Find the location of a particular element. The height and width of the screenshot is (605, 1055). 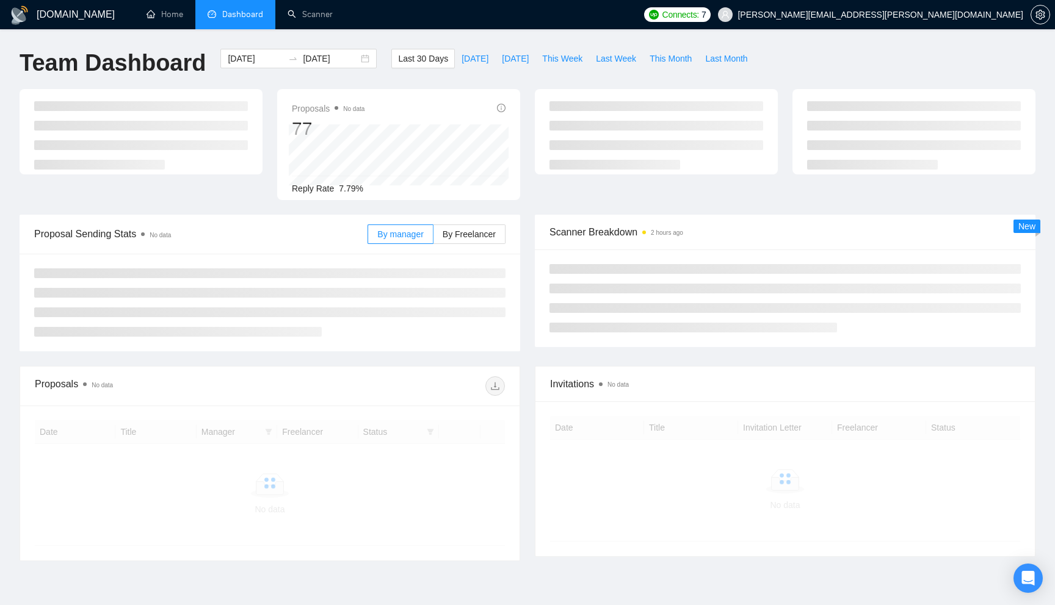

h1: Team Dashboard is located at coordinates (112, 63).